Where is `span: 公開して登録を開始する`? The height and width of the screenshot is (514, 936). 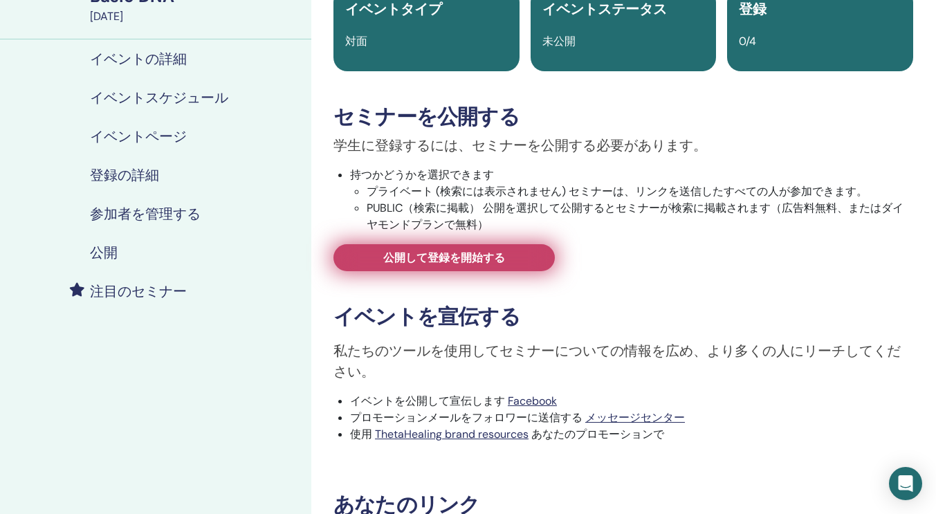 span: 公開して登録を開始する is located at coordinates (444, 257).